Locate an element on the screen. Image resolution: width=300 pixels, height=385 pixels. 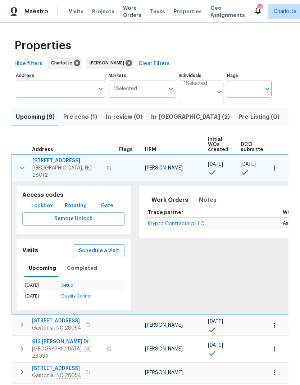
button: Clear Filters is located at coordinates (154, 64).